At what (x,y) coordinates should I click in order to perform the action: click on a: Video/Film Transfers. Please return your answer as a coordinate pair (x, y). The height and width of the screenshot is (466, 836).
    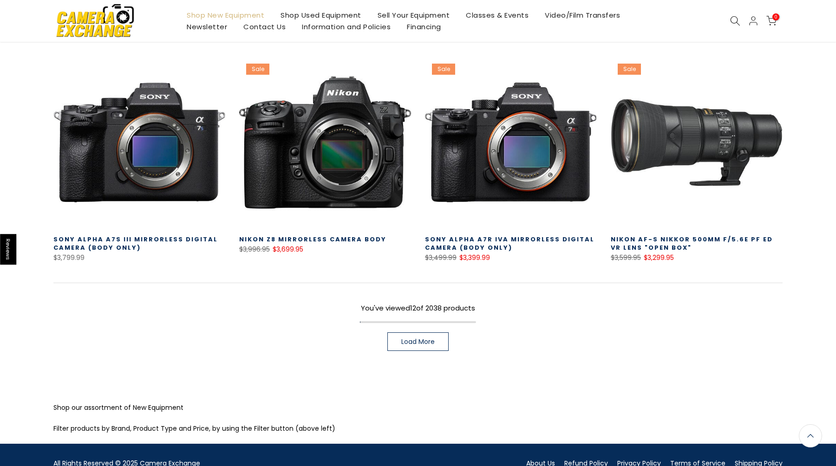
    Looking at the image, I should click on (583, 15).